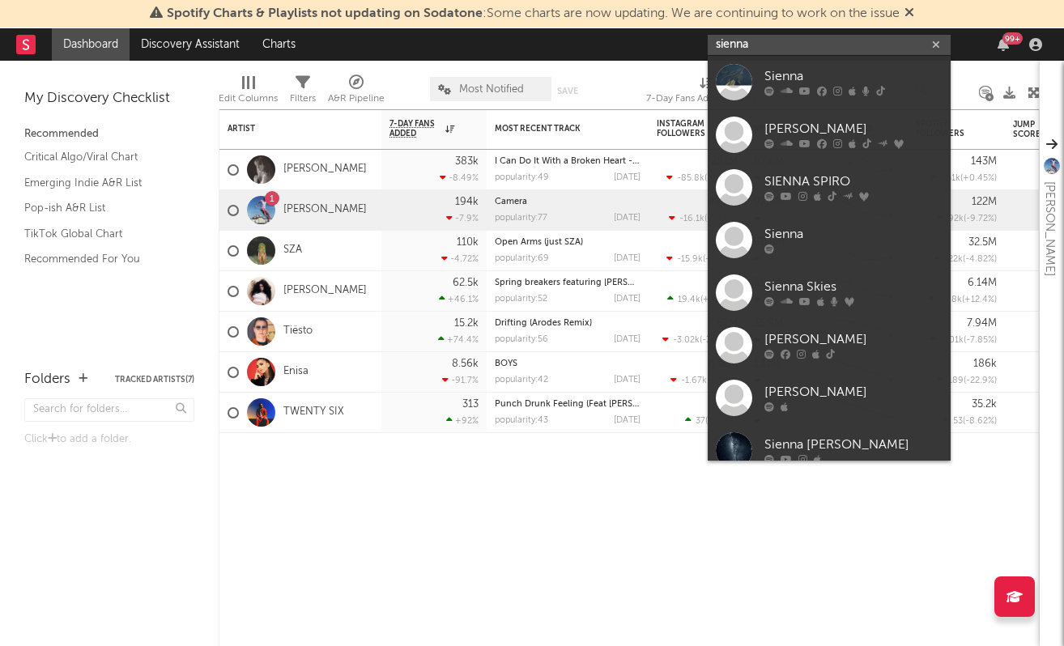 This screenshot has height=646, width=1064. I want to click on div: -7.9 %, so click(462, 218).